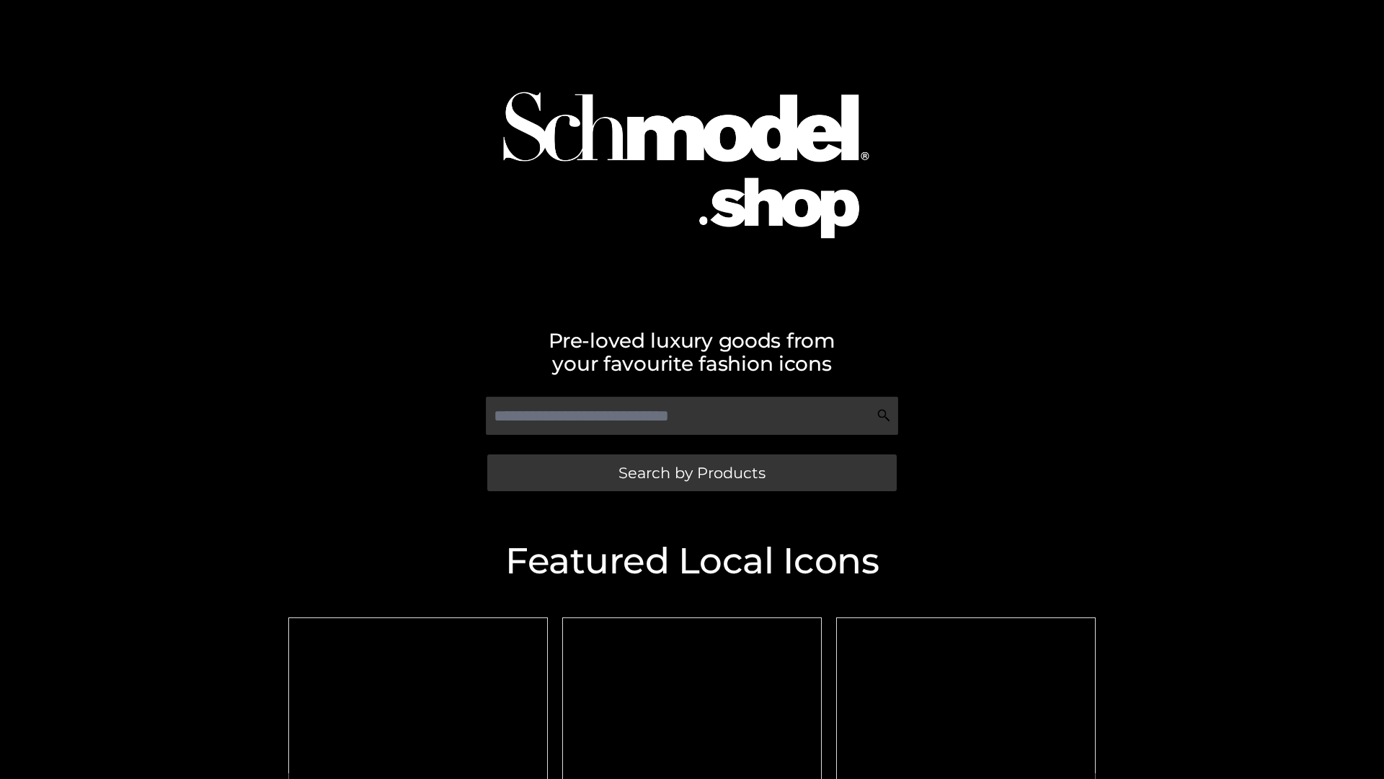  Describe the element at coordinates (692, 472) in the screenshot. I see `span: Search by Products` at that location.